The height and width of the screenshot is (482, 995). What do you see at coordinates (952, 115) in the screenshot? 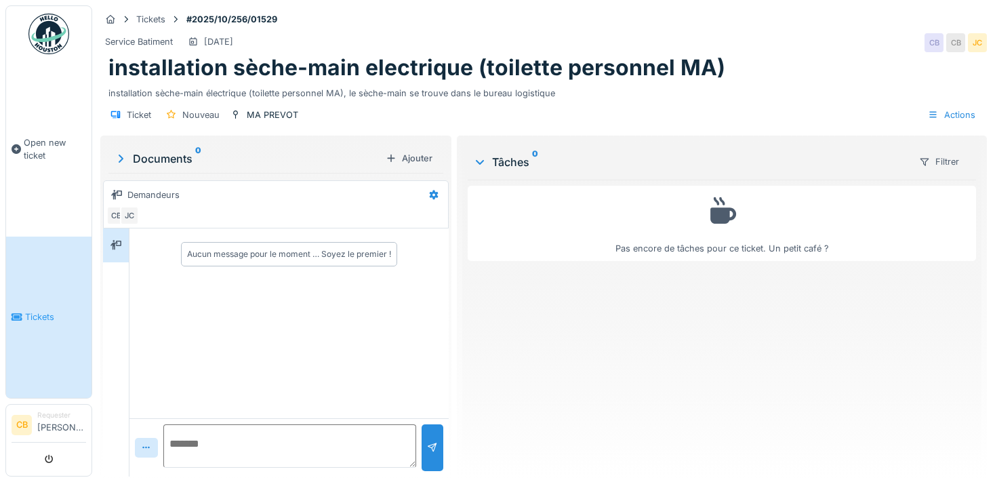
I see `div: Actions` at bounding box center [952, 115].